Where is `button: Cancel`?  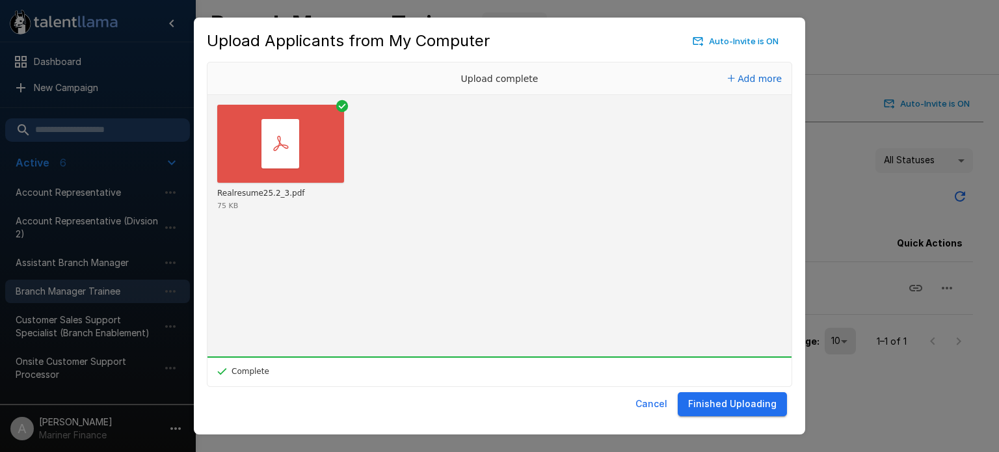 button: Cancel is located at coordinates (651, 404).